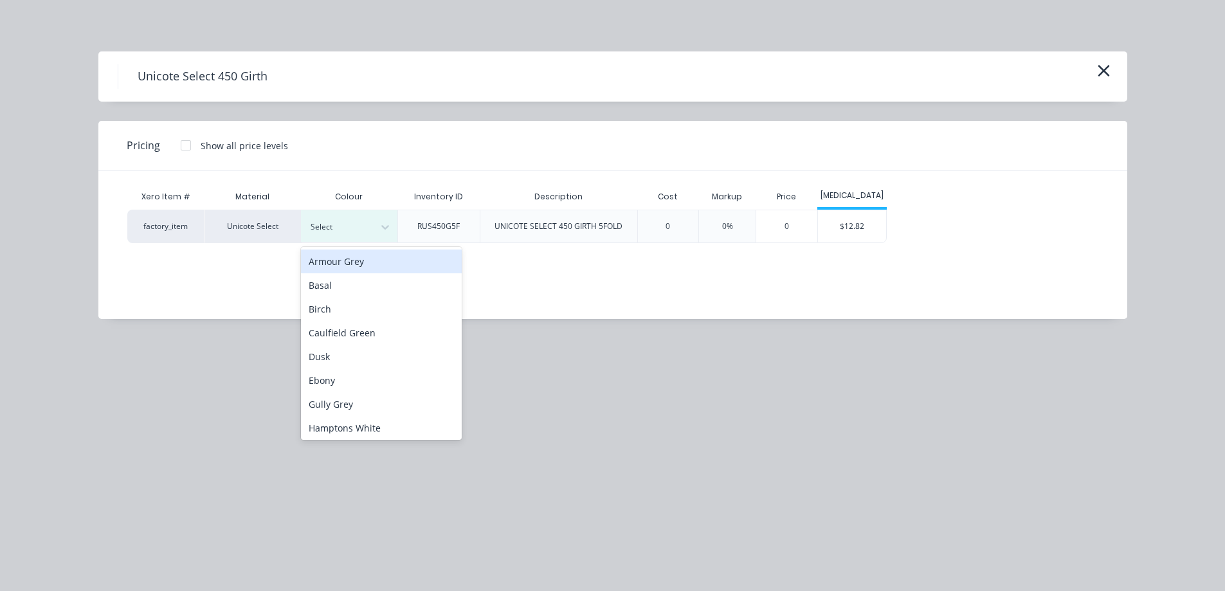 The image size is (1225, 591). I want to click on div: $12.82, so click(852, 226).